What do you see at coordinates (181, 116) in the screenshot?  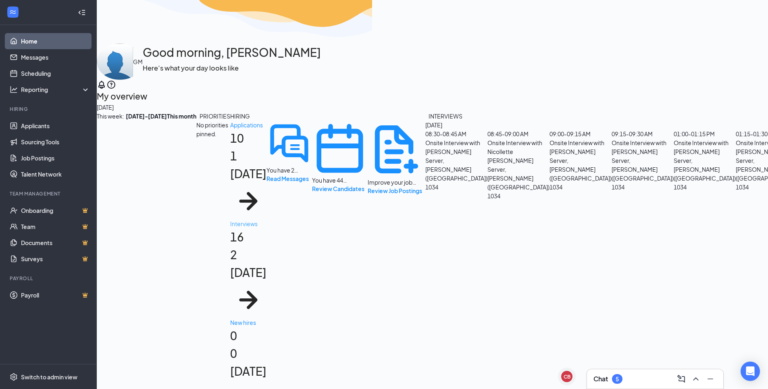 I see `b: This month` at bounding box center [181, 116].